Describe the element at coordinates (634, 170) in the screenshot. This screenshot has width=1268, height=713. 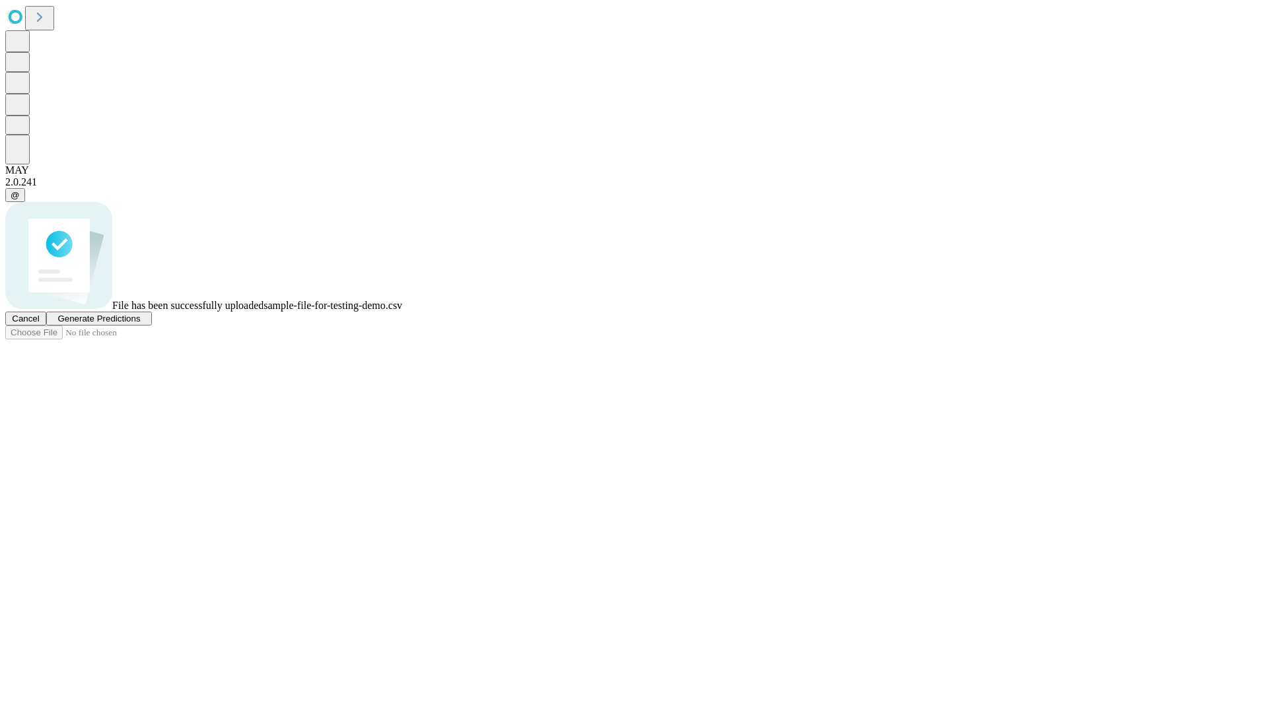
I see `div: MAY` at that location.